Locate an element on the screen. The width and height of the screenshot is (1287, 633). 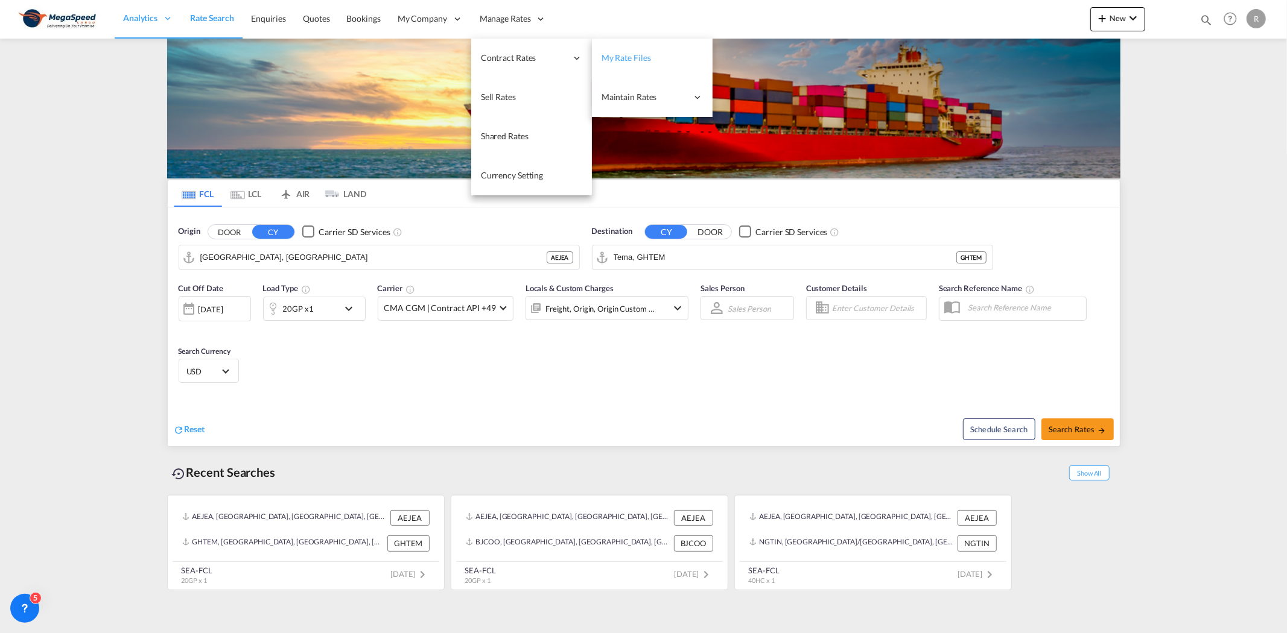
span: 40HC x 1 is located at coordinates (761, 580).